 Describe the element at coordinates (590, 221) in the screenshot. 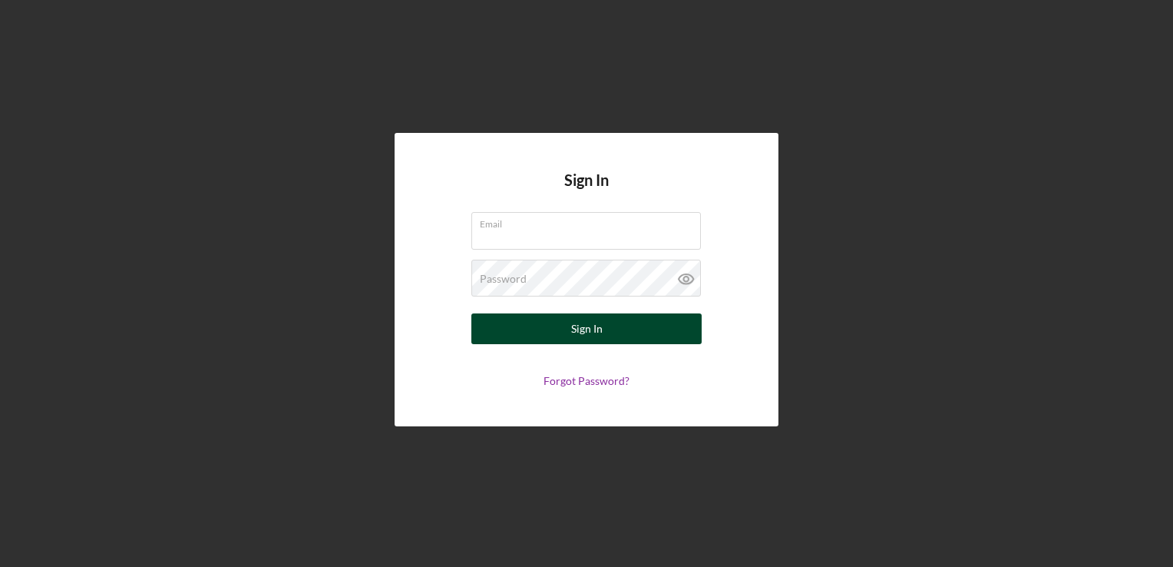

I see `label: Email` at that location.